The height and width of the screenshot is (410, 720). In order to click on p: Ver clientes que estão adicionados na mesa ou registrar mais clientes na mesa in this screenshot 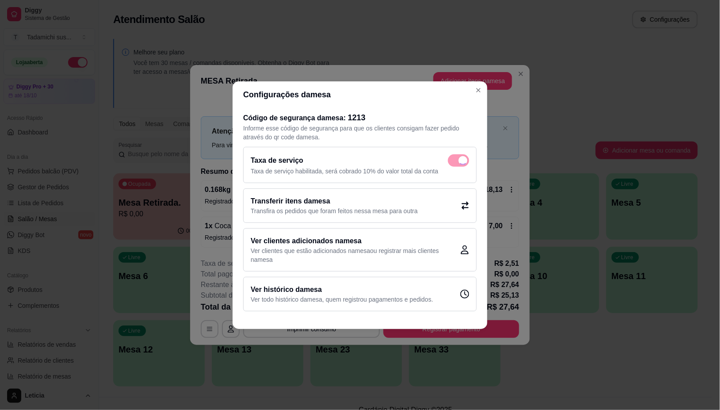, I will do `click(356, 255)`.